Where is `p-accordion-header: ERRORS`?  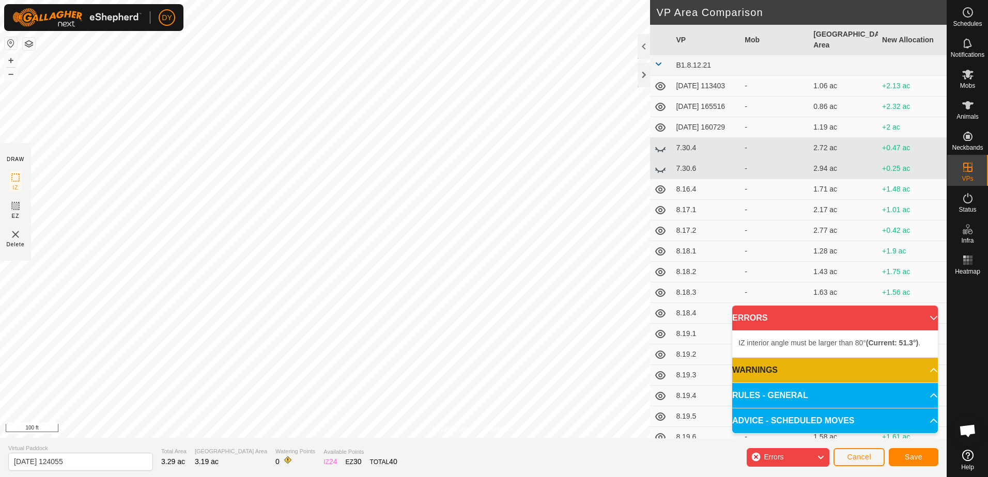 p-accordion-header: ERRORS is located at coordinates (835, 318).